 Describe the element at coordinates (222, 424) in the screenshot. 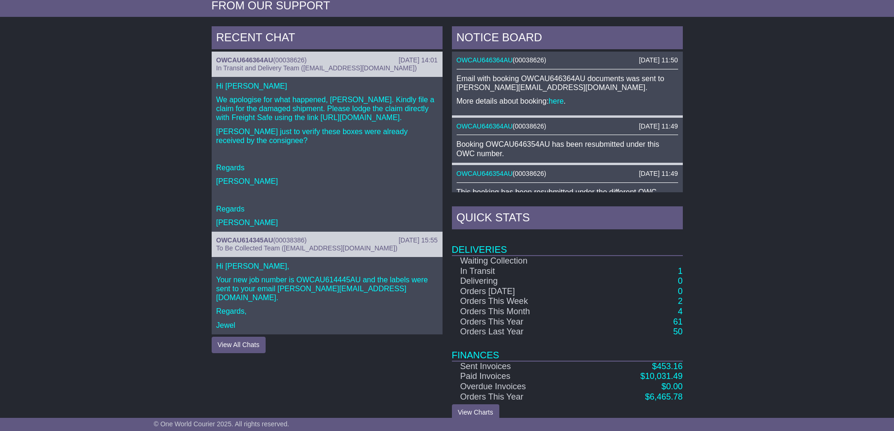

I see `span: © One World Courier 2025. All rights reserved.` at that location.